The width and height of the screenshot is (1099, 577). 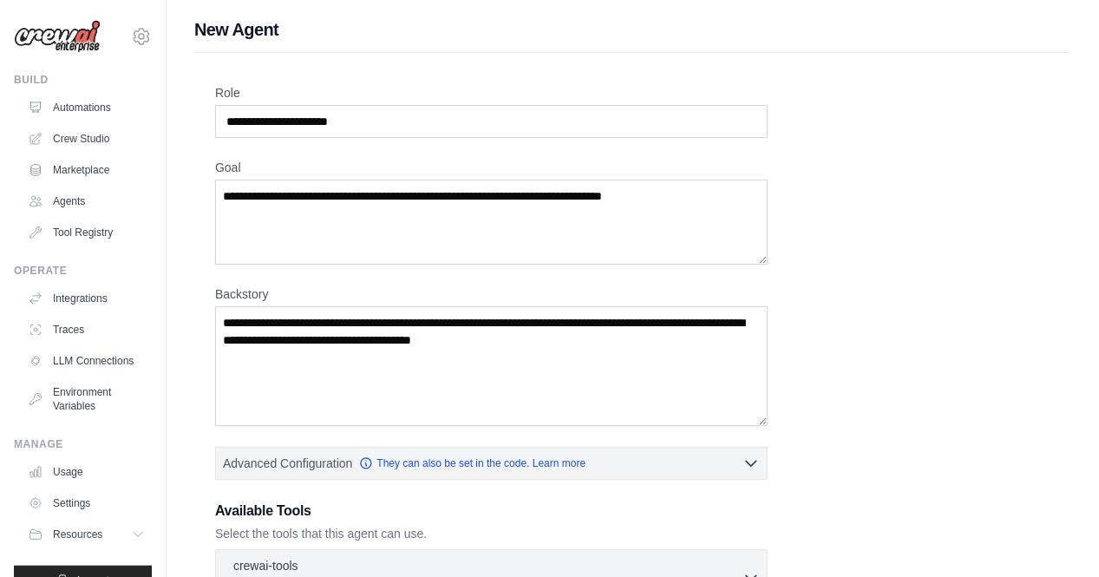 I want to click on a: Marketplace, so click(x=86, y=170).